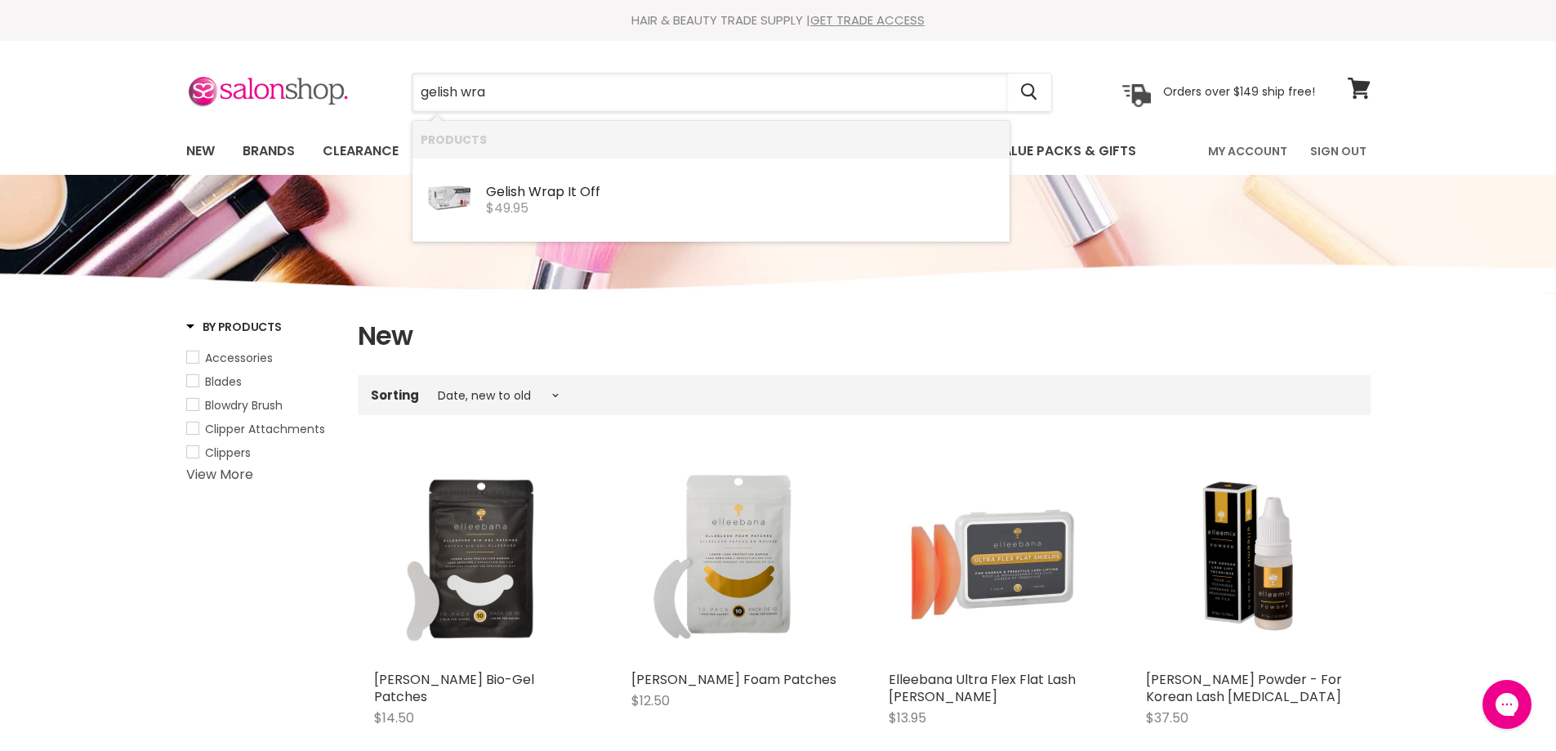  Describe the element at coordinates (506, 191) in the screenshot. I see `b: Gelish` at that location.